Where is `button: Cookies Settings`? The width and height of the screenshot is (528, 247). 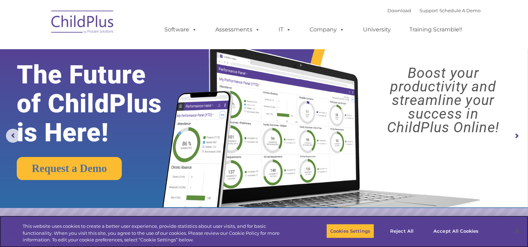
button: Cookies Settings is located at coordinates (350, 231).